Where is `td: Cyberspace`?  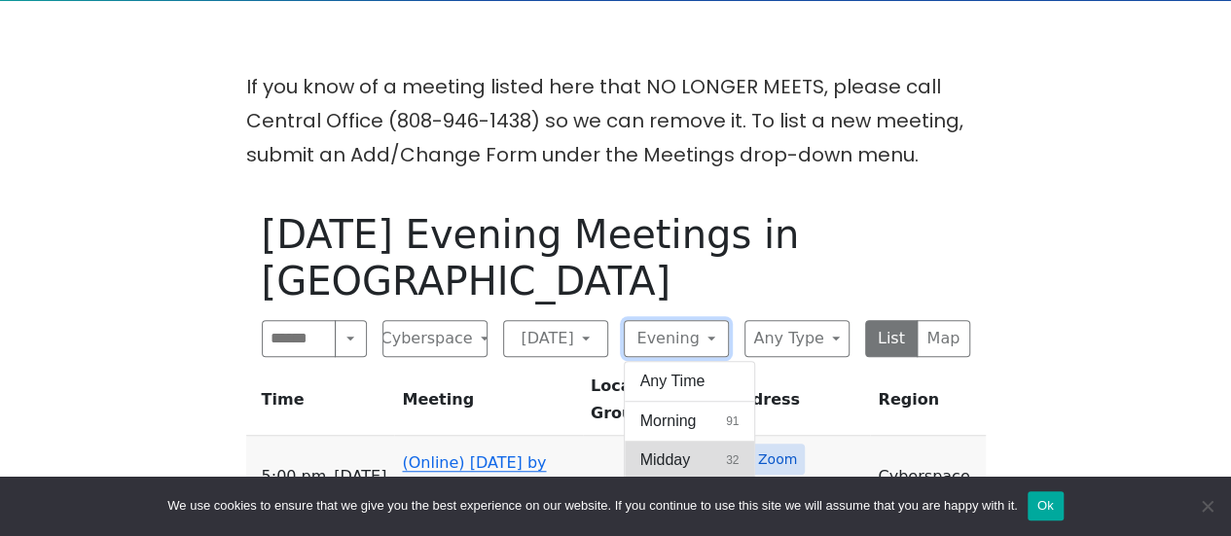 td: Cyberspace is located at coordinates (927, 478).